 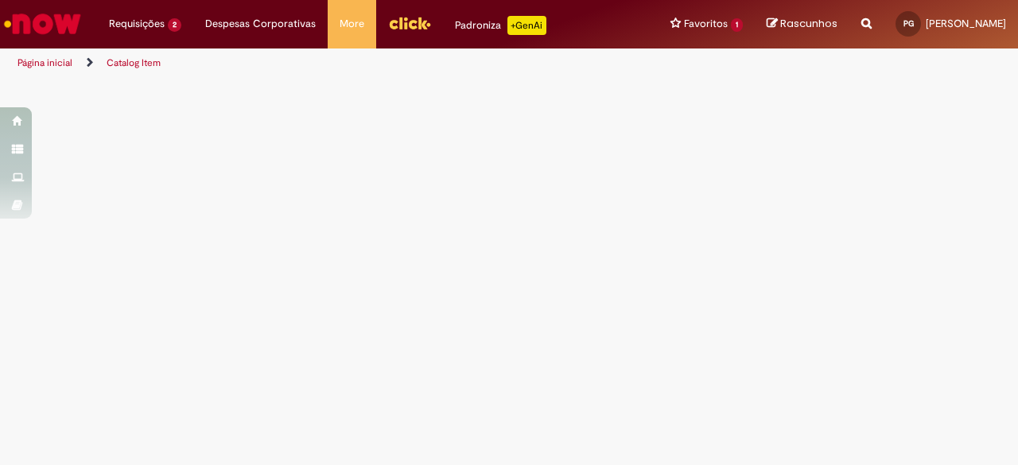 I want to click on span: Rascunhos, so click(x=809, y=23).